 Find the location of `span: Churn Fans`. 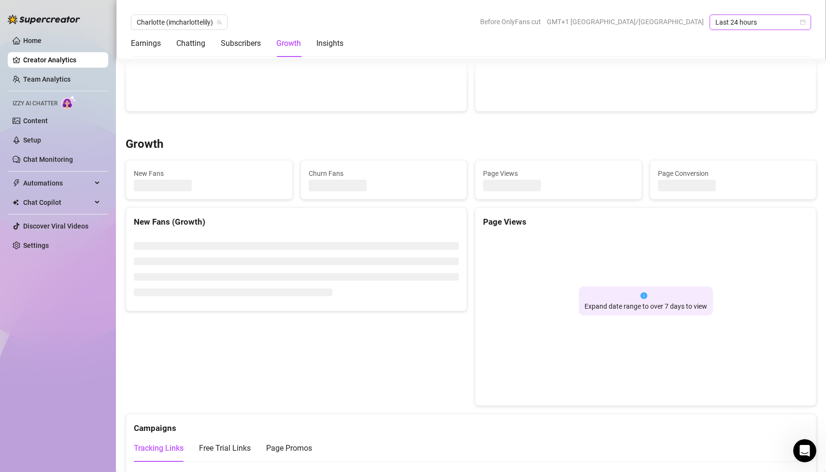

span: Churn Fans is located at coordinates (384, 173).